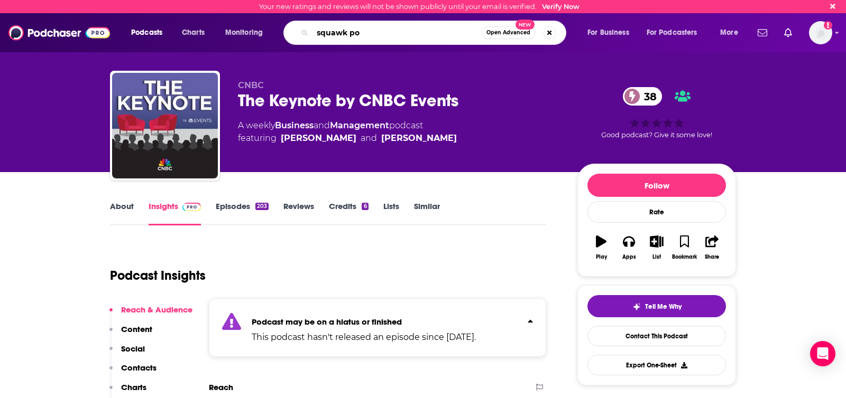  I want to click on button: Bookmark, so click(684, 248).